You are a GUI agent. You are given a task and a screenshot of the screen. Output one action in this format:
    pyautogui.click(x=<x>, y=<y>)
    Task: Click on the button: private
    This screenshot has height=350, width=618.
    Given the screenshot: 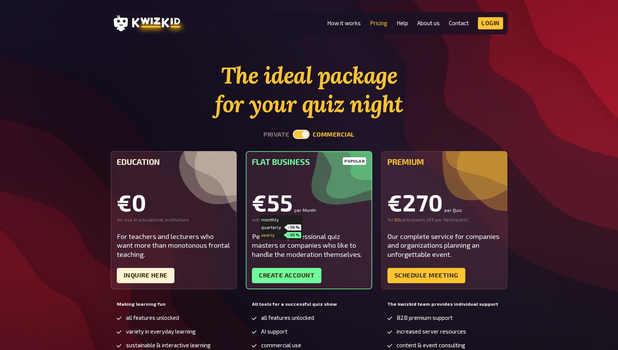 What is the action you would take?
    pyautogui.click(x=276, y=134)
    